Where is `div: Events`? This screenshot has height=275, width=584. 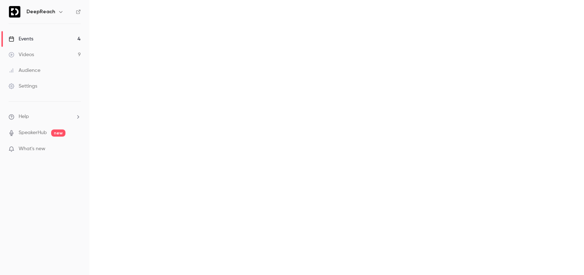
div: Events is located at coordinates (21, 39).